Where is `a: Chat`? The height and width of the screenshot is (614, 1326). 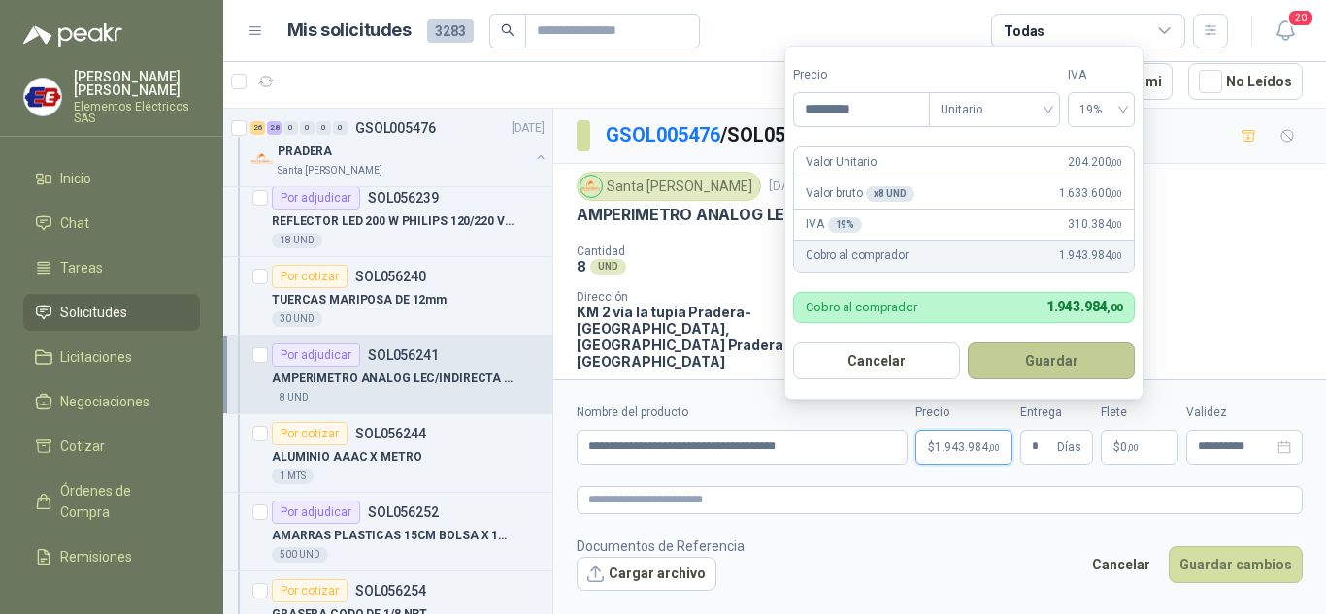 a: Chat is located at coordinates (112, 223).